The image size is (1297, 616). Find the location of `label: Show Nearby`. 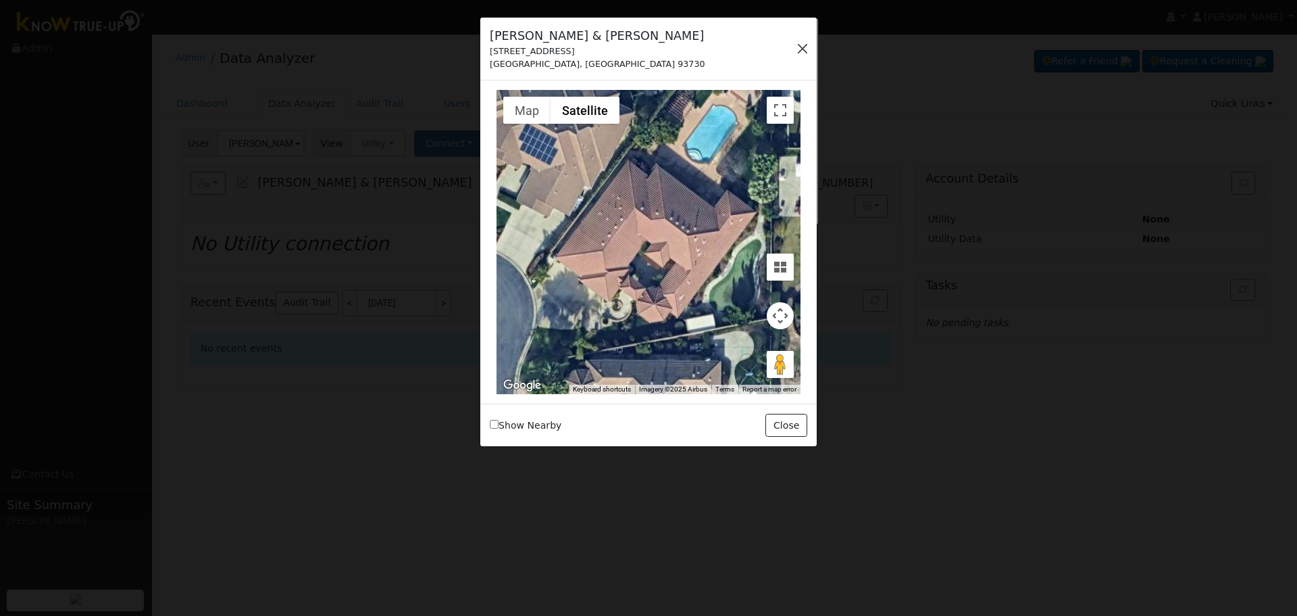

label: Show Nearby is located at coordinates (526, 425).